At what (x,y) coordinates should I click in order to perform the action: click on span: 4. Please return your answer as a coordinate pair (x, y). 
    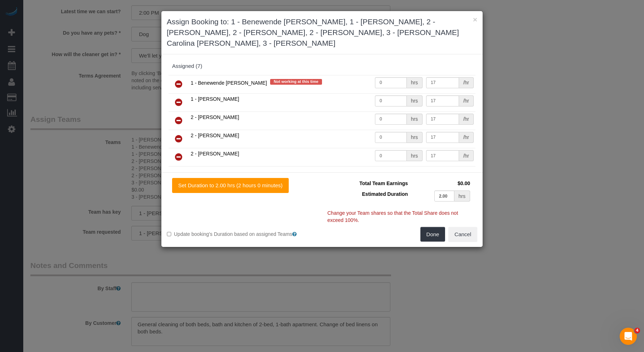
    Looking at the image, I should click on (637, 331).